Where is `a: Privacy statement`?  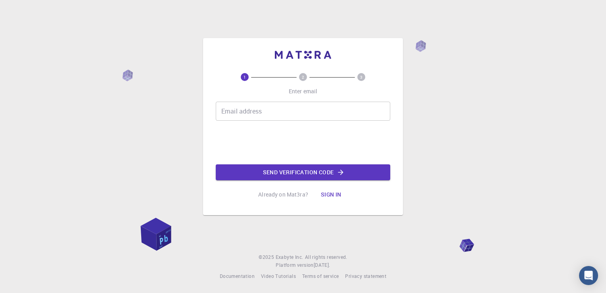
a: Privacy statement is located at coordinates (366, 276).